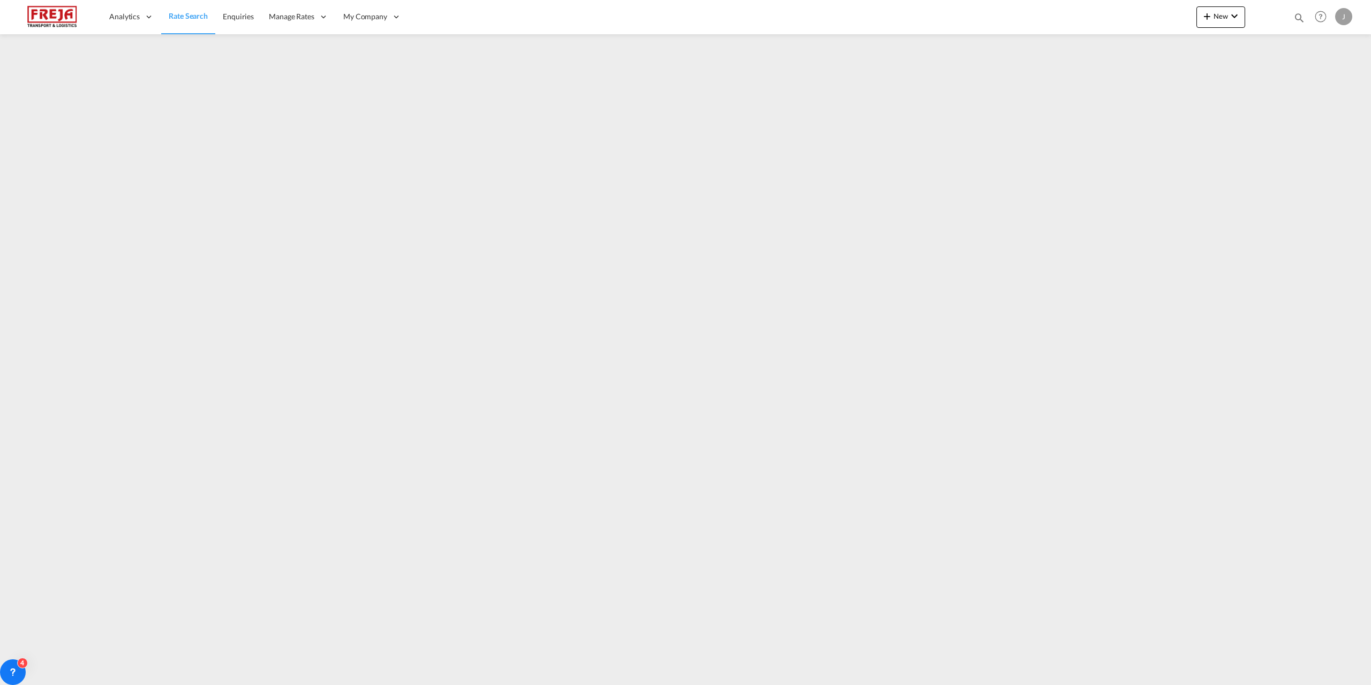  Describe the element at coordinates (1300, 18) in the screenshot. I see `md-icon: icon-magnify` at that location.